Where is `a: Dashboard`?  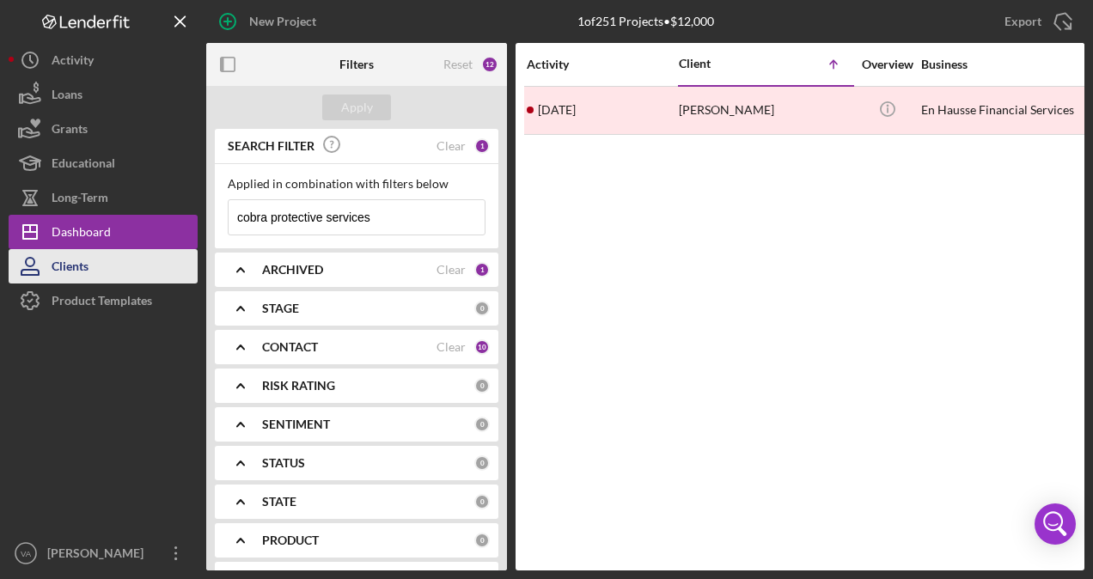 a: Dashboard is located at coordinates (103, 232).